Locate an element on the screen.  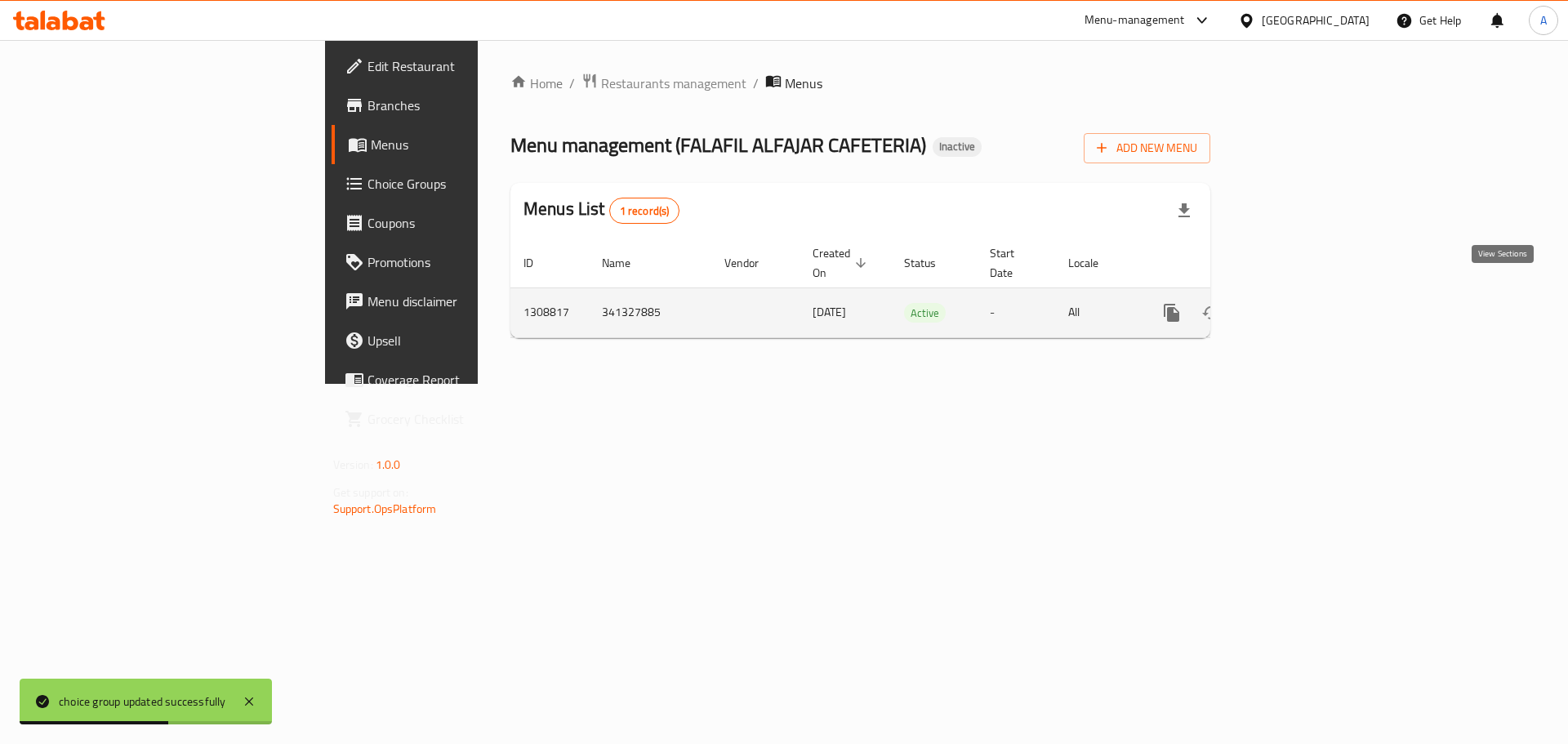
span: Coupons is located at coordinates (470, 223).